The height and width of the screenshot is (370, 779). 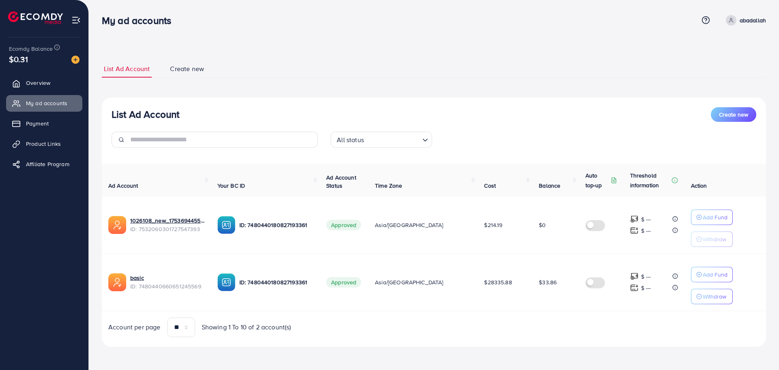 What do you see at coordinates (753, 20) in the screenshot?
I see `p: abadallah` at bounding box center [753, 20].